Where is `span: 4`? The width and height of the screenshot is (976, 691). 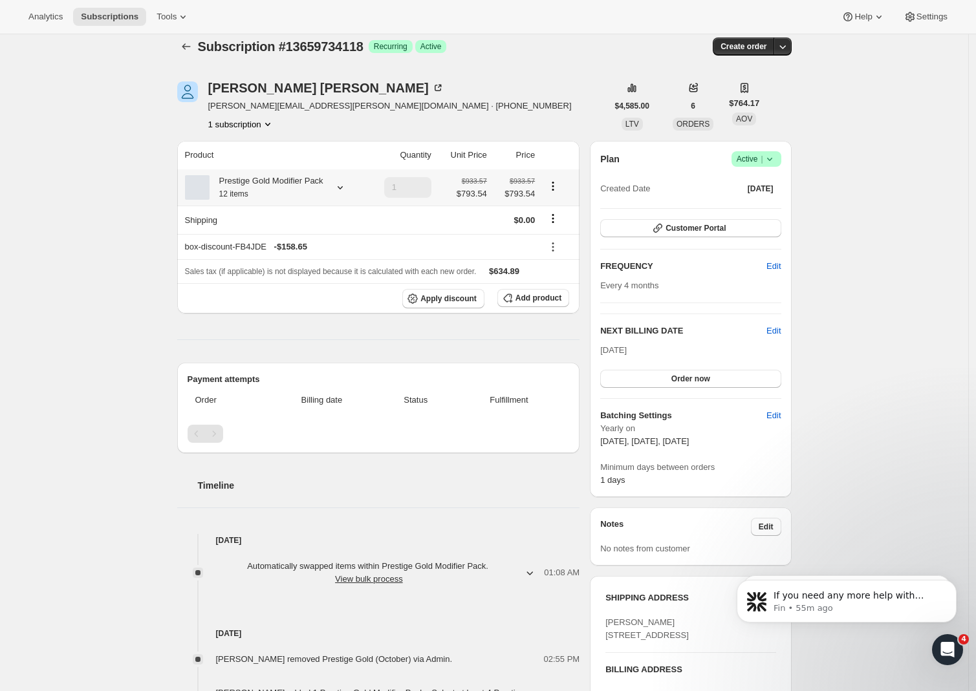
span: 4 is located at coordinates (964, 640).